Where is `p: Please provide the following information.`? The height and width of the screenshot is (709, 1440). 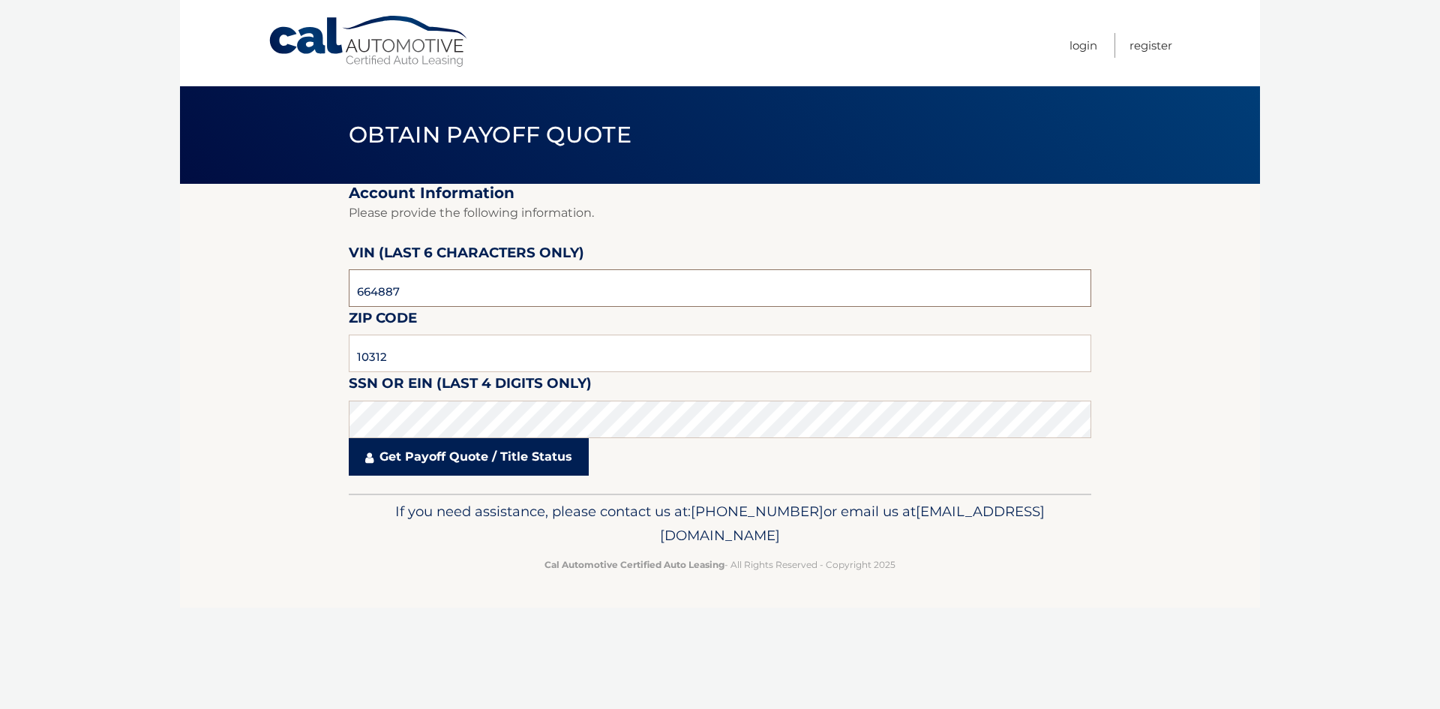 p: Please provide the following information. is located at coordinates (720, 213).